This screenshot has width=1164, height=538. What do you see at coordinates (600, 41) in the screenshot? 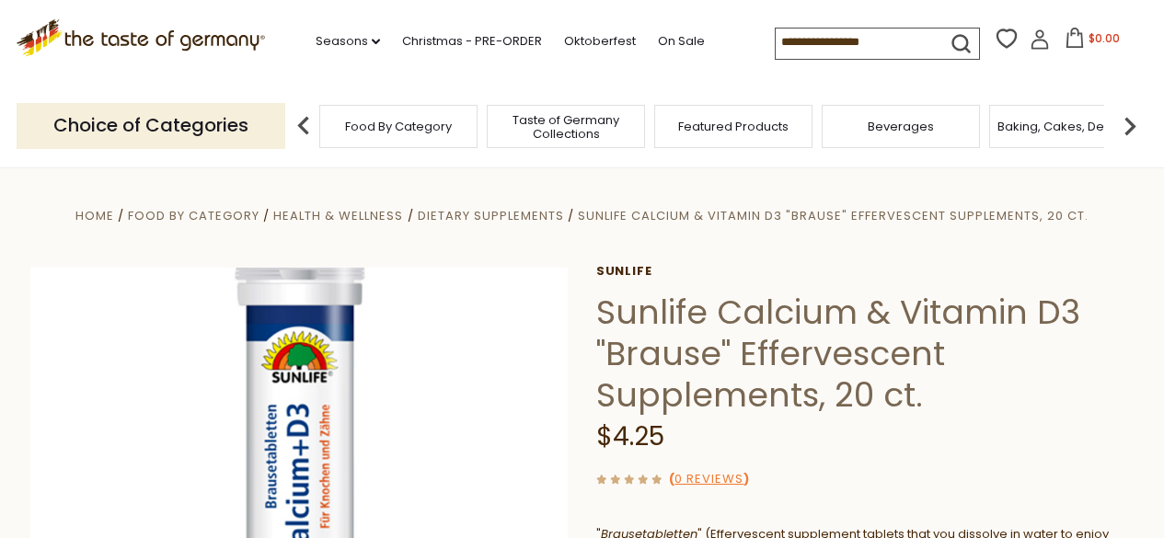
I see `a: Oktoberfest` at bounding box center [600, 41].